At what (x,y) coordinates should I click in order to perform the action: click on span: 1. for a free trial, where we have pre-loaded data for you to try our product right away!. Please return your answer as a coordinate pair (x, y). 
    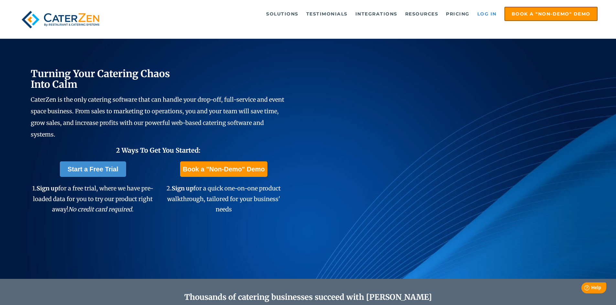
    Looking at the image, I should click on (93, 199).